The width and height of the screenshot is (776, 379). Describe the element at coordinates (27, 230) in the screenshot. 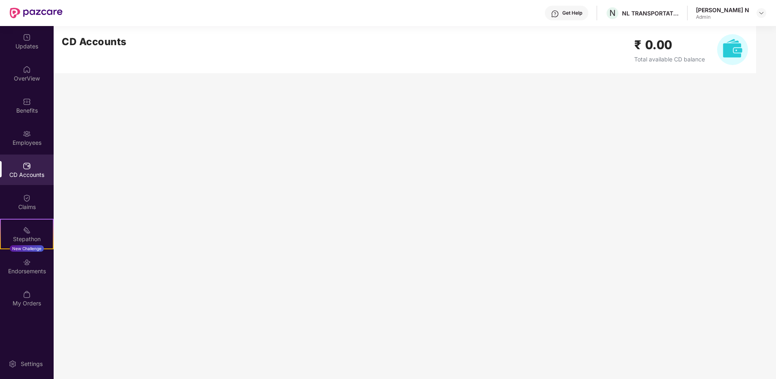

I see `img: svg+xml;base64,PHN2ZyB4bWxucz0iaHR0cDovL3d3dy53My5vcmcvMjAwMC9zdmciIHdpZHRoPSIyMSIgaGVpZ2h0PSIyMC...` at that location.